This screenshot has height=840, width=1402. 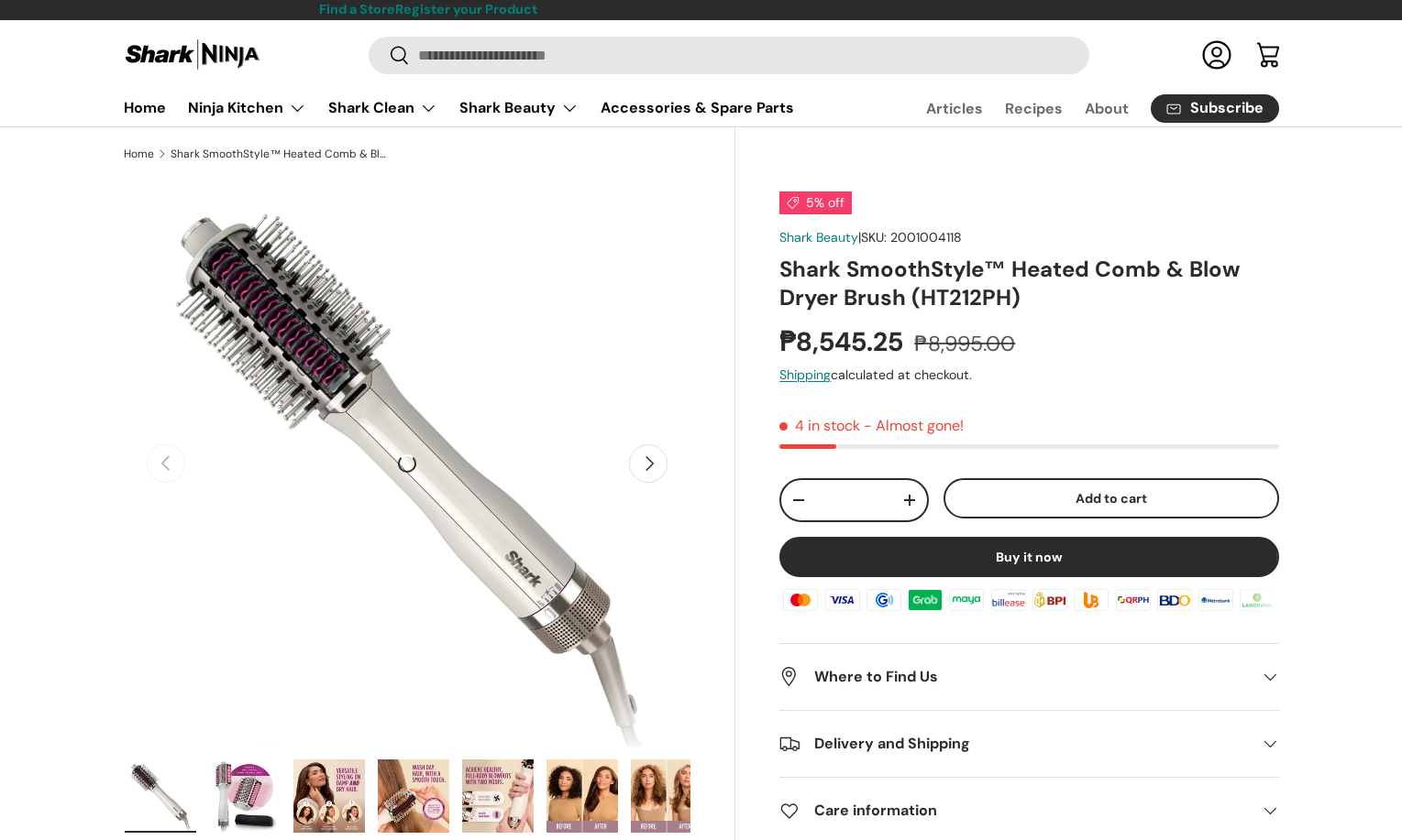 I want to click on img: maya, so click(x=966, y=601).